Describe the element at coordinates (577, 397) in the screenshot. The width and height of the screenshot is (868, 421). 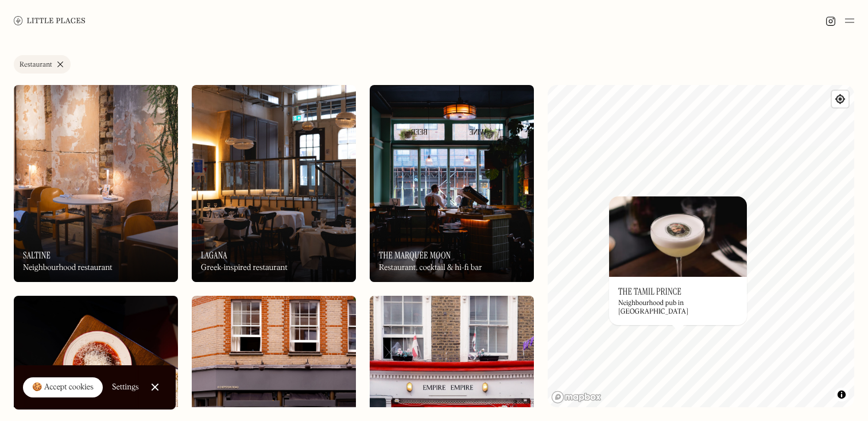
I see `a: Mapbox homepage` at that location.